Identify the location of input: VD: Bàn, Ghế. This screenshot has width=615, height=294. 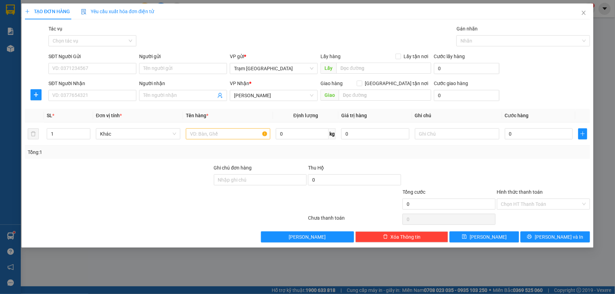
(228, 134).